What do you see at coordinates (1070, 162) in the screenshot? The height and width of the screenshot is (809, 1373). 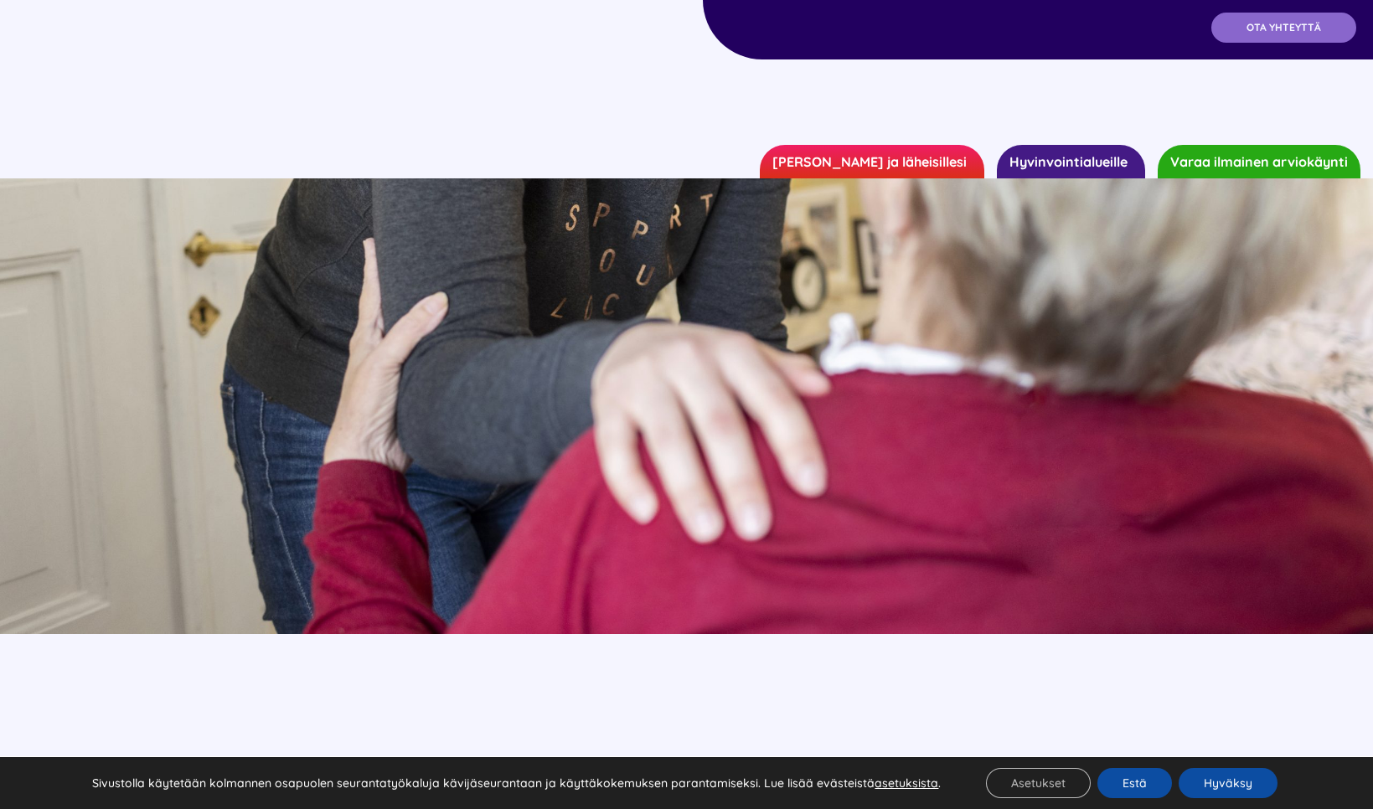 I see `a: Hyvinvointialueille` at bounding box center [1070, 162].